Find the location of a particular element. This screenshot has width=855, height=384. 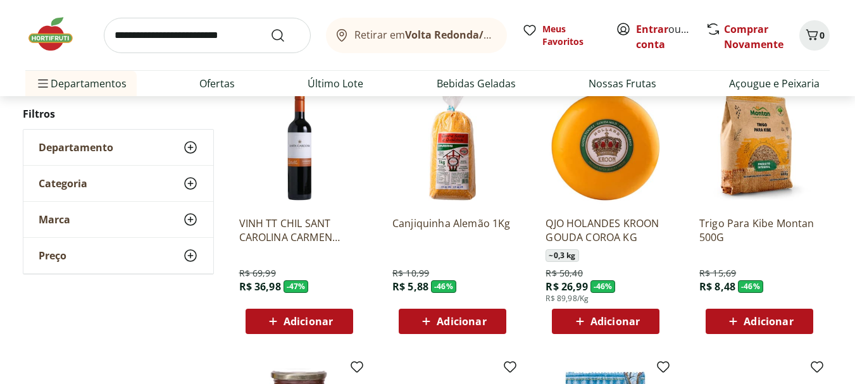

span: Retirar em is located at coordinates (424, 35).